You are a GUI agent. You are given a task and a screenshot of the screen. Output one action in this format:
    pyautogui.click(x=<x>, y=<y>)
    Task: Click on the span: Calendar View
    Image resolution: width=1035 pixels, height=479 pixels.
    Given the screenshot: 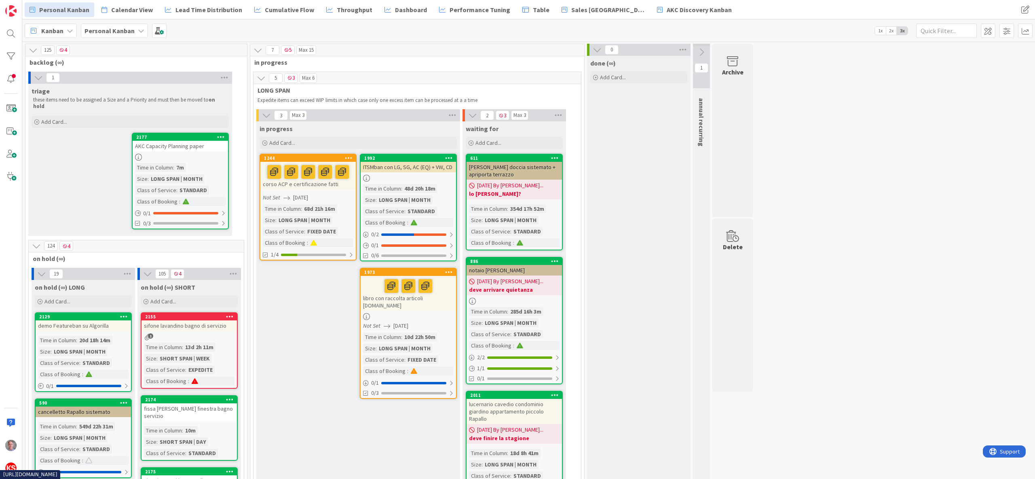 What is the action you would take?
    pyautogui.click(x=132, y=10)
    